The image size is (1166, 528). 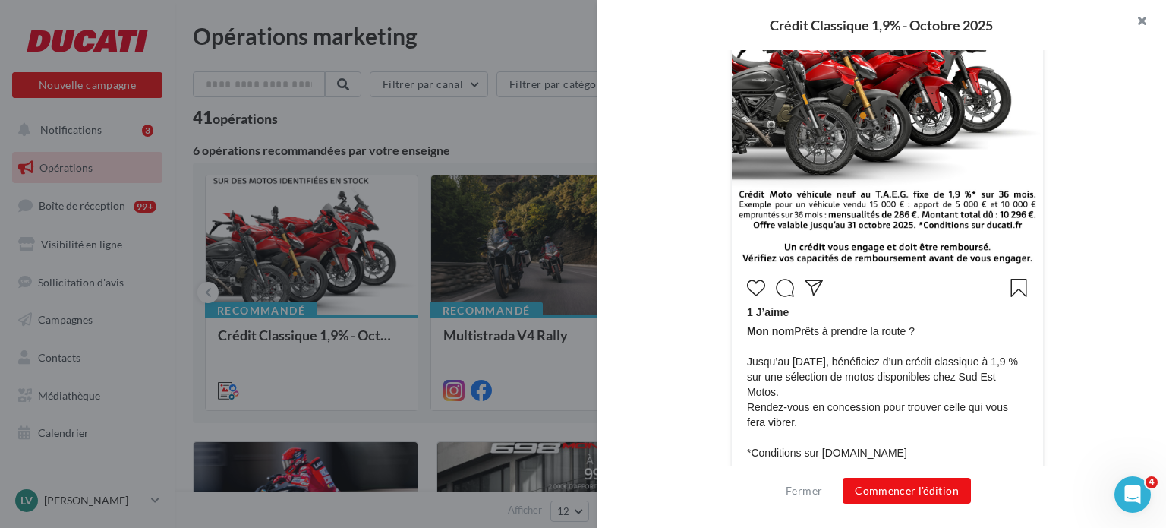 I want to click on div: Crédit Classique 1,9% - Octobre 2025, so click(x=881, y=25).